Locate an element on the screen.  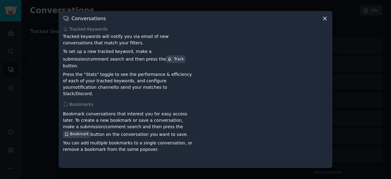
p: Press the "Stats" toggle to see the performance & efficiency of each of your tracked keywords, an... is located at coordinates (128, 84).